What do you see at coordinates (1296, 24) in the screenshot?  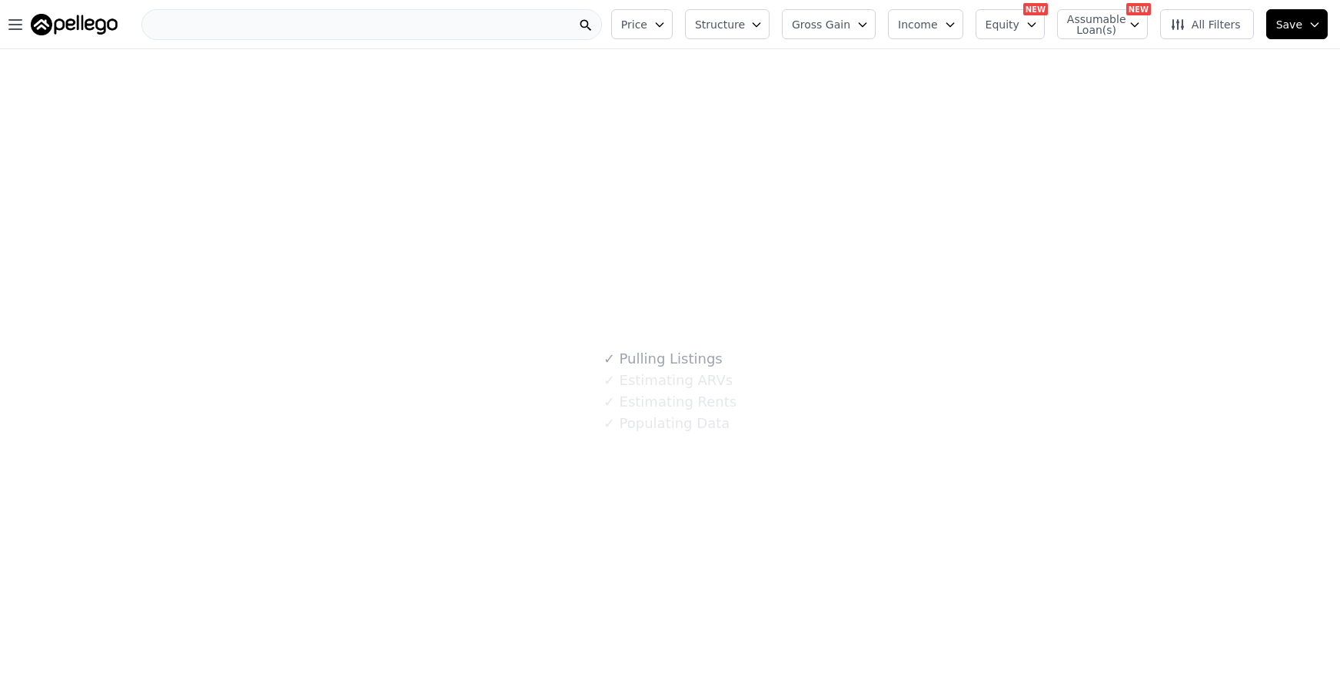 I see `button: Save` at bounding box center [1296, 24].